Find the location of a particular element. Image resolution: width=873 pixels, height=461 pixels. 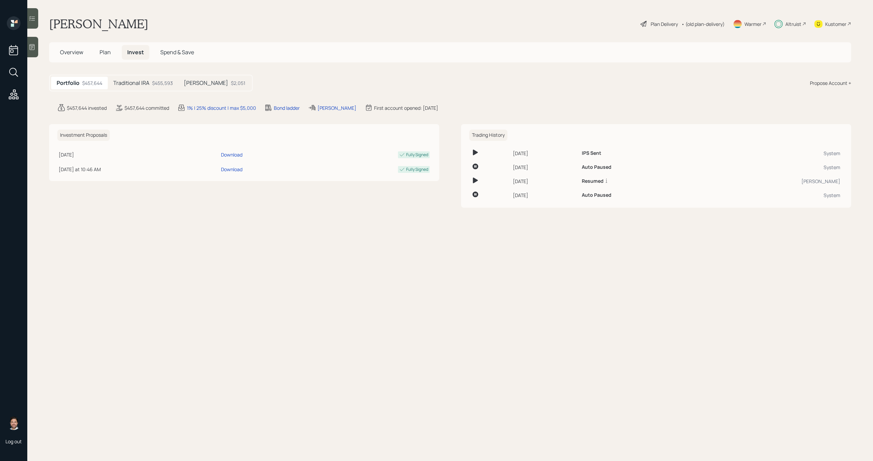

div: Kustomer is located at coordinates (836, 24).